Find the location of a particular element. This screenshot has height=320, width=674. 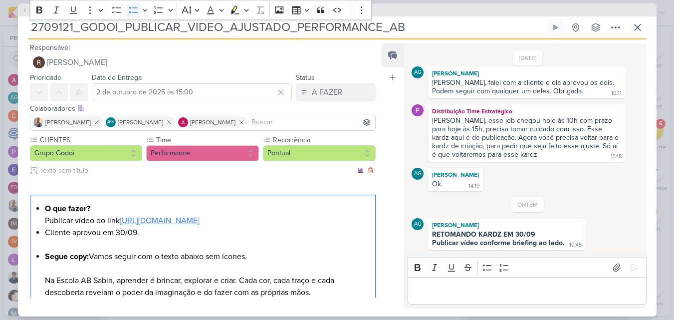

div: Ok. is located at coordinates (437, 184).